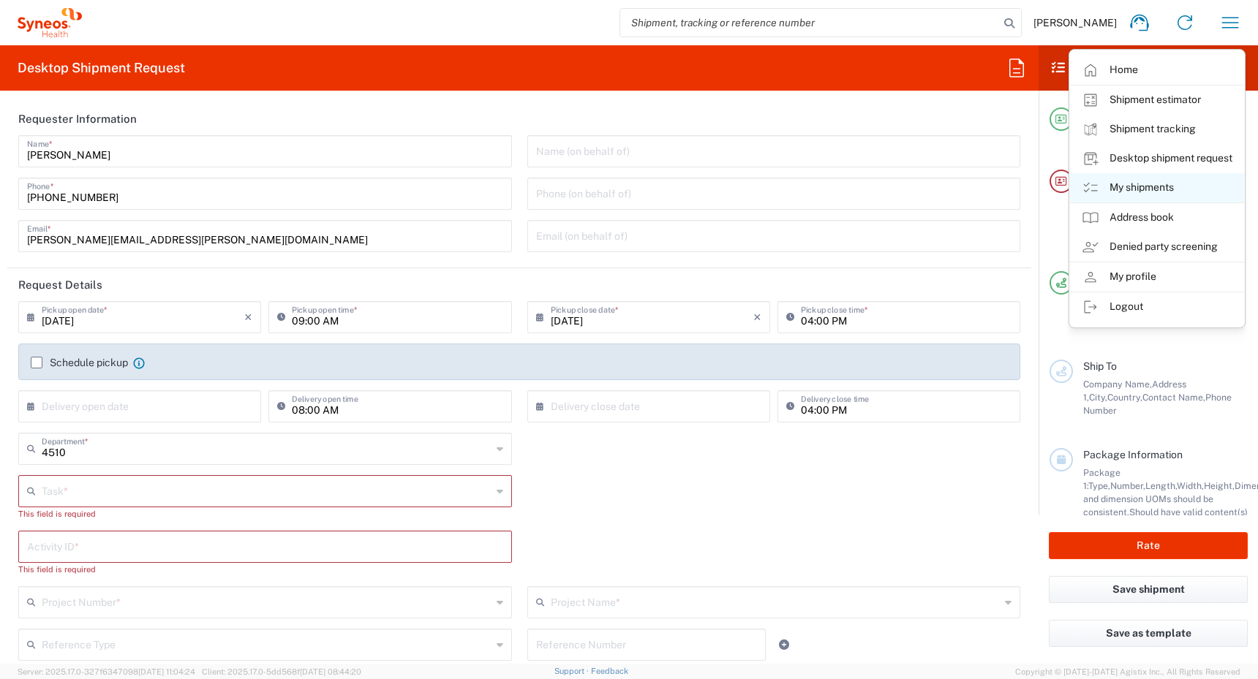  What do you see at coordinates (1117, 384) in the screenshot?
I see `span: Company Name,` at bounding box center [1117, 384].